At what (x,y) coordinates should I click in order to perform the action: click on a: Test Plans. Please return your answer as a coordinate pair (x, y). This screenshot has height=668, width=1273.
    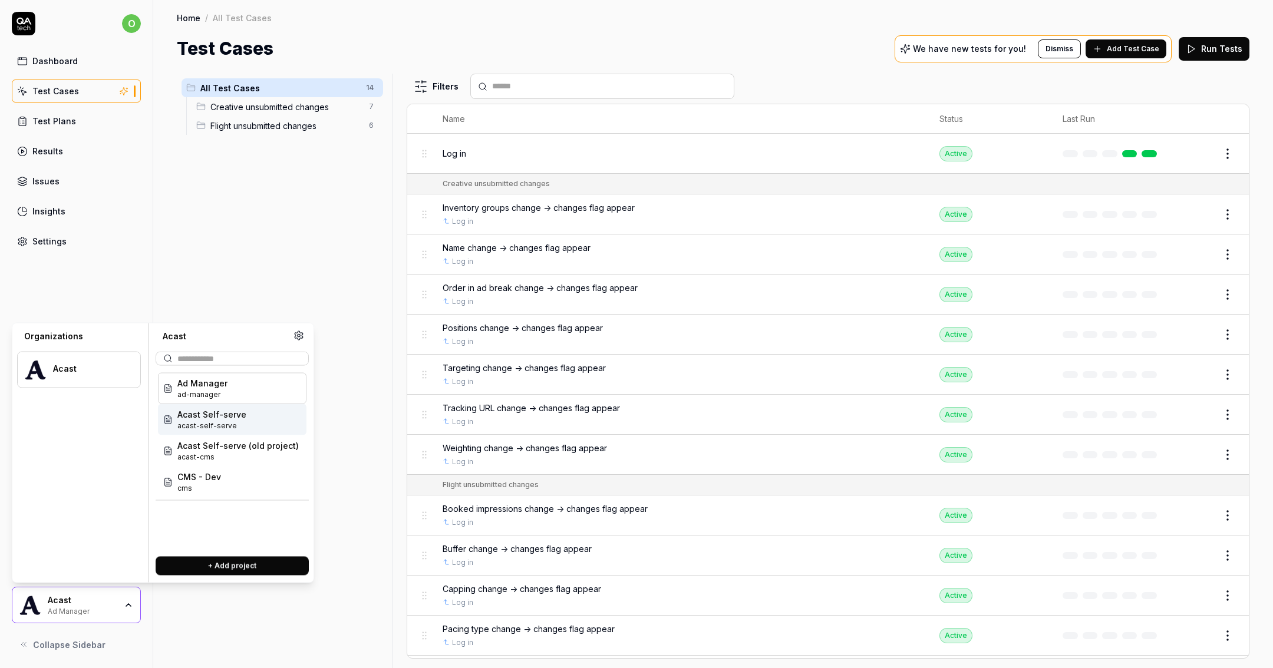
    Looking at the image, I should click on (76, 121).